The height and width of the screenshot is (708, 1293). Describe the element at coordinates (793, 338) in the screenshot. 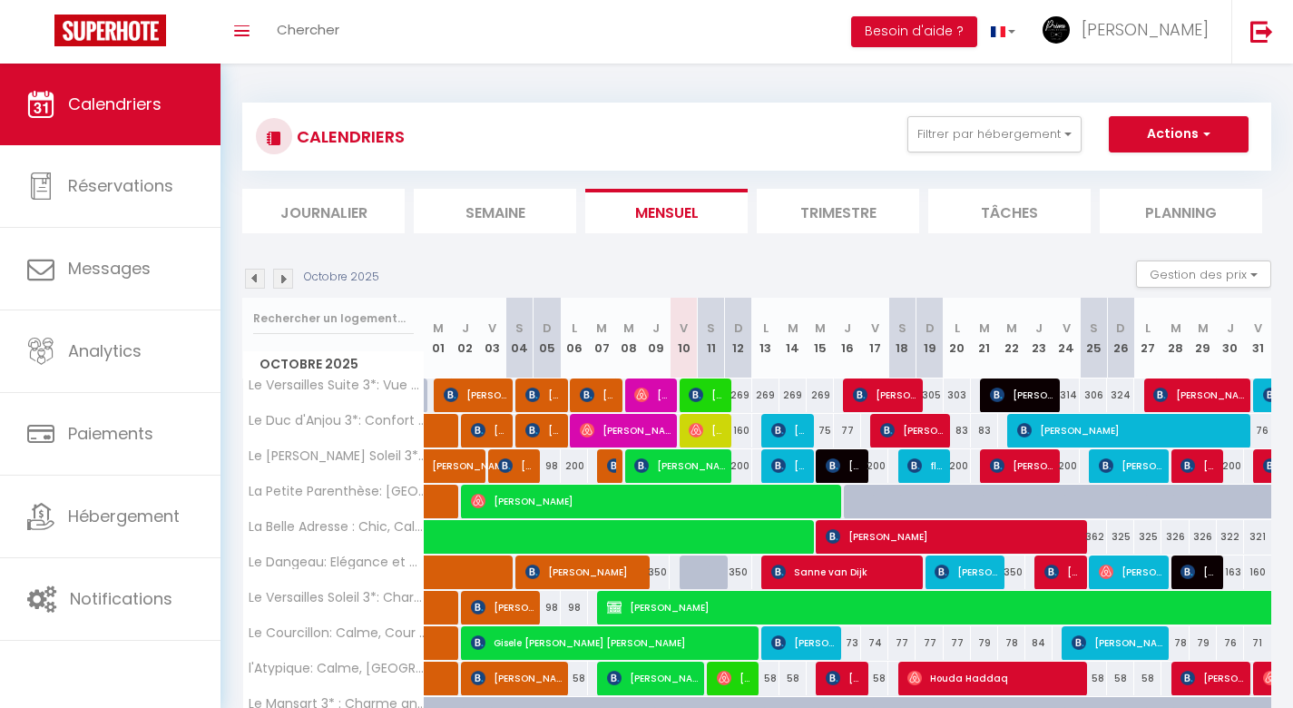

I see `th: 14` at that location.